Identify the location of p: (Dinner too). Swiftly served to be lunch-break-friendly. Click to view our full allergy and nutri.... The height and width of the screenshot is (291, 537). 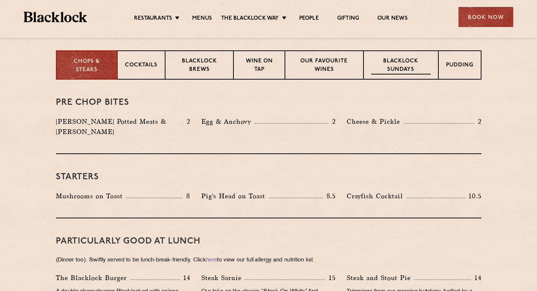
(269, 261).